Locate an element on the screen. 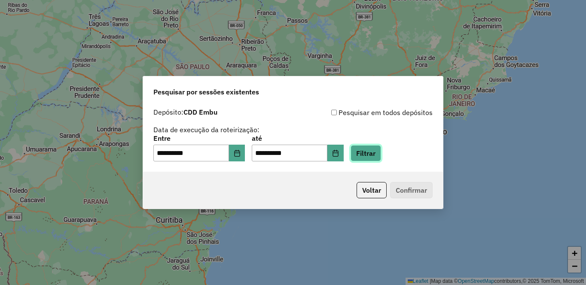 The image size is (586, 285). button: Filtrar is located at coordinates (366, 153).